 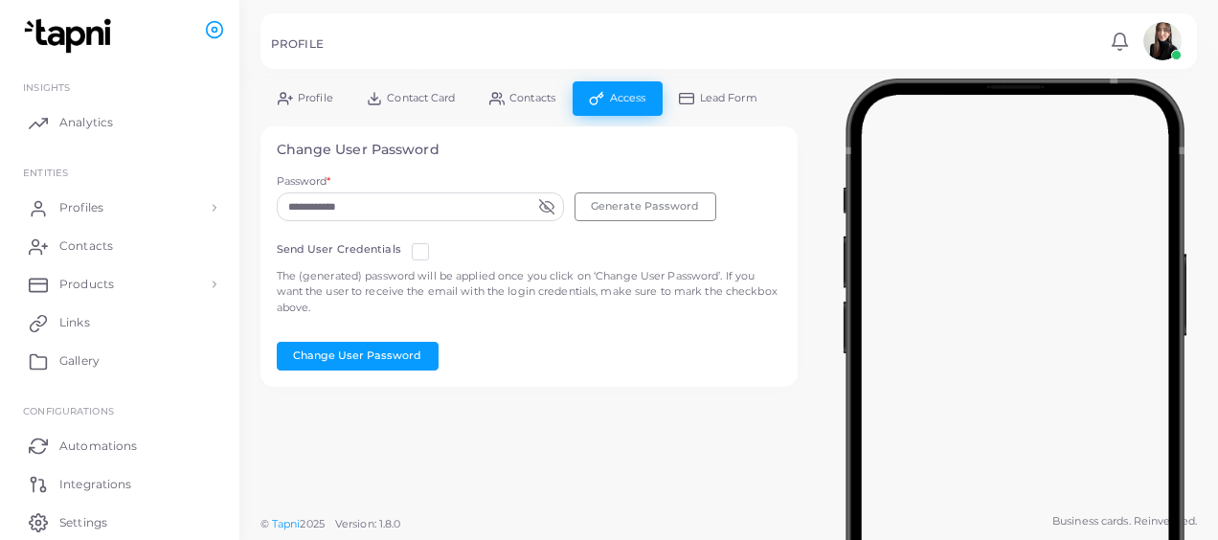 I want to click on span: INSIGHTS, so click(x=46, y=87).